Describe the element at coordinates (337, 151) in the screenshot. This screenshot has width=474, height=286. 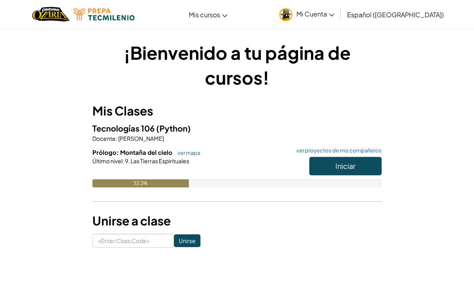
I see `a: ver proyectos de mis compañeros` at that location.